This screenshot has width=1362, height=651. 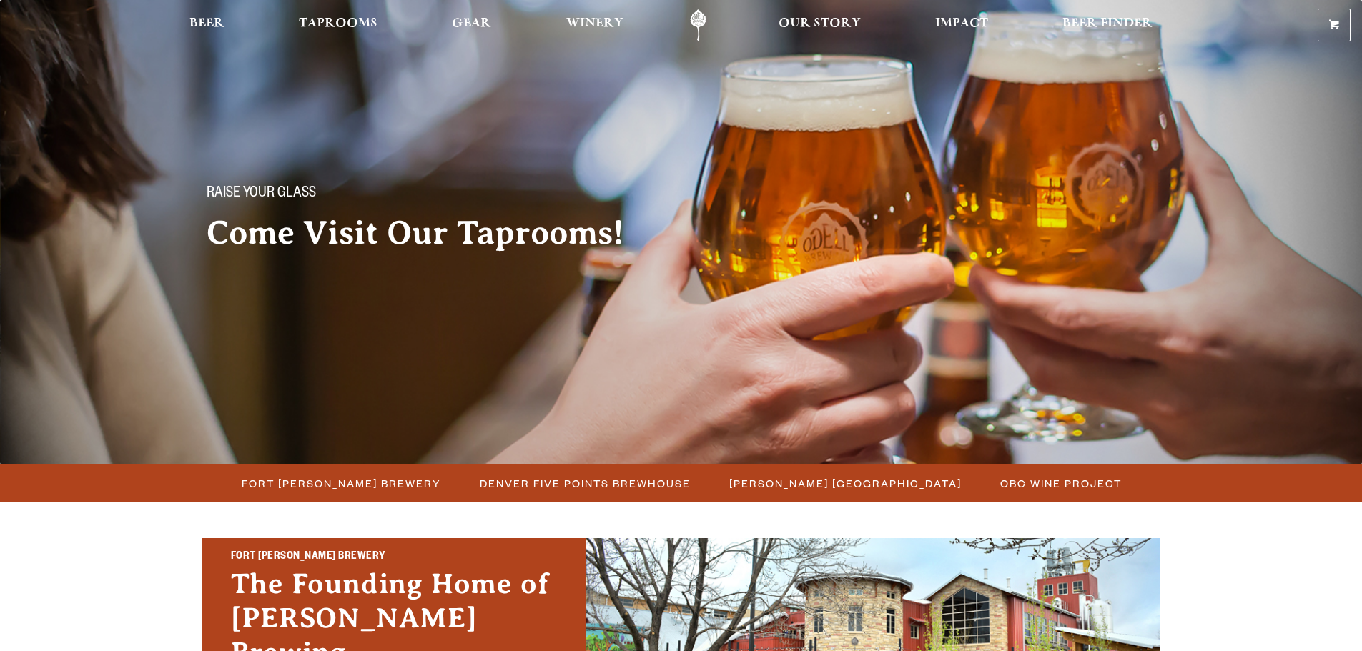 What do you see at coordinates (471, 24) in the screenshot?
I see `span: Gear` at bounding box center [471, 24].